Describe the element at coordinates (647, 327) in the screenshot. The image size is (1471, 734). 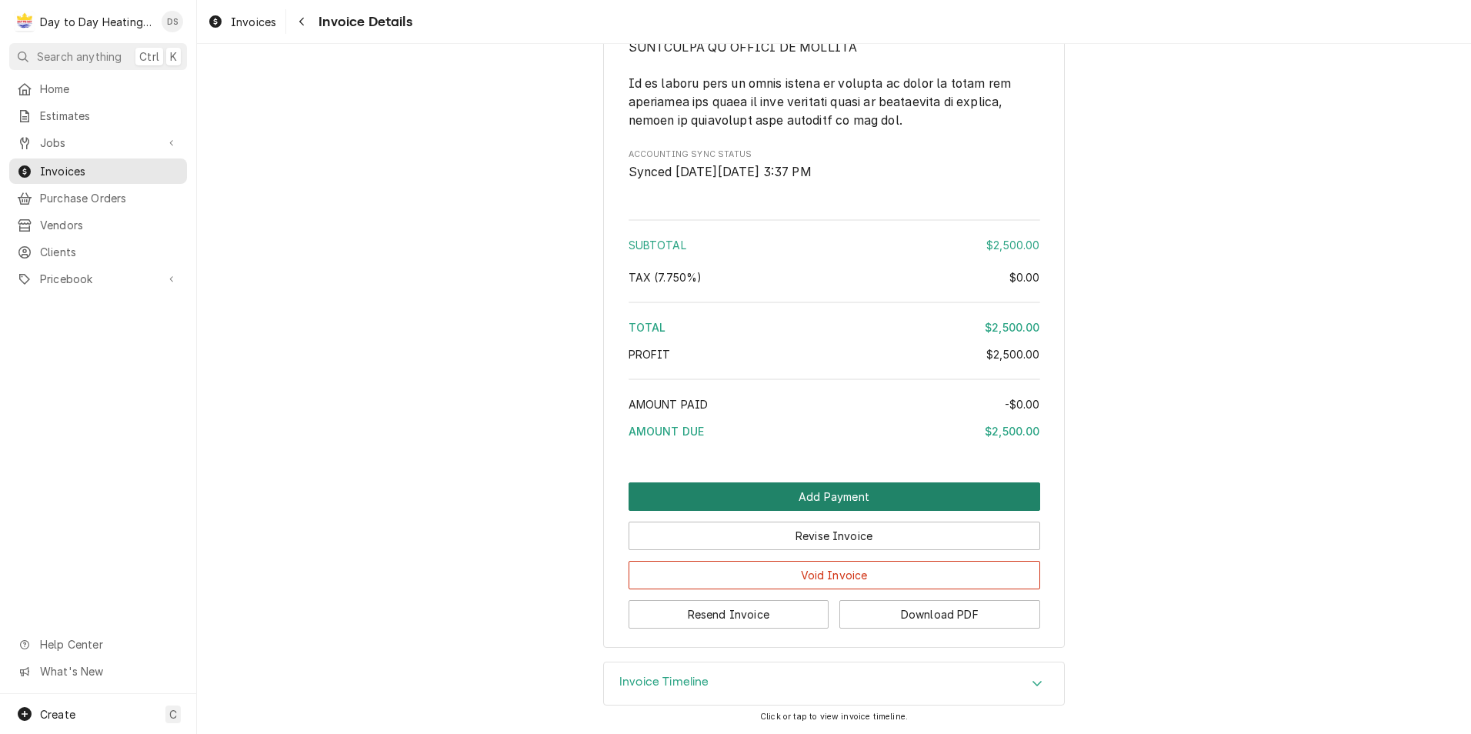
I see `span: Total` at that location.